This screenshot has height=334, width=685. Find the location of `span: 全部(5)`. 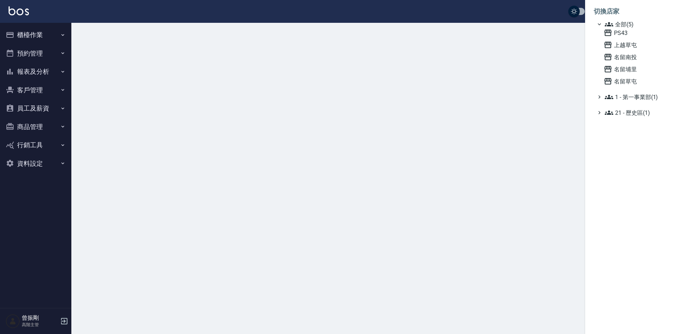

span: 全部(5) is located at coordinates (639, 24).